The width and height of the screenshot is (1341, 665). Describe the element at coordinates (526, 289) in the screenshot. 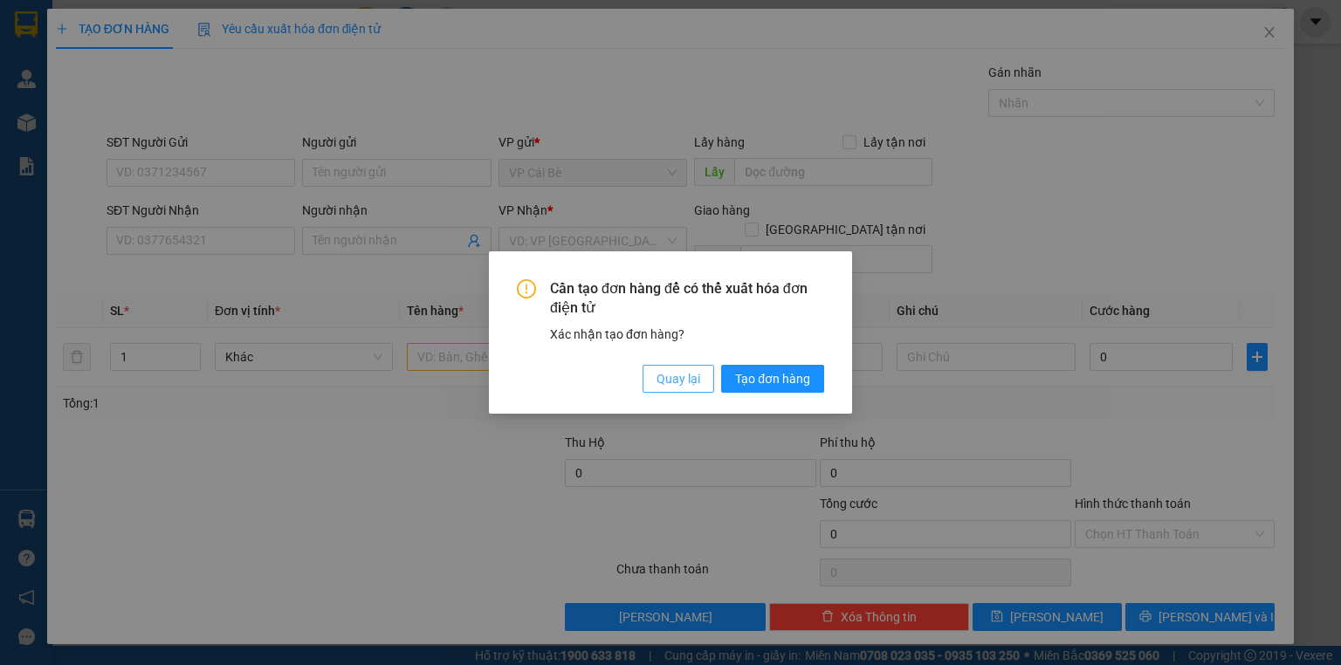

I see `span: exclamation-circle` at that location.